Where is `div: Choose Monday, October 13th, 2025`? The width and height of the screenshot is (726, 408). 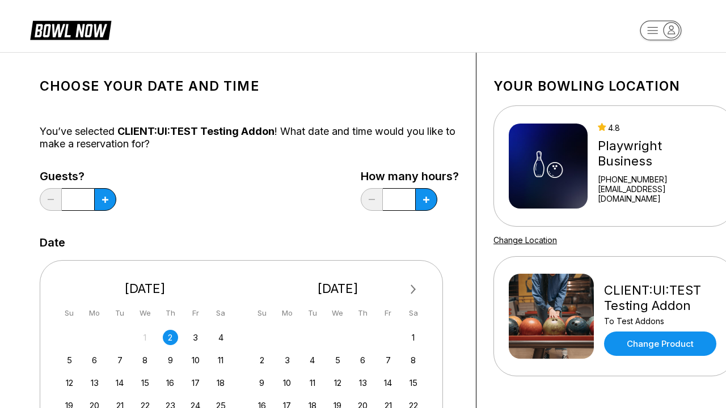 div: Choose Monday, October 13th, 2025 is located at coordinates (94, 383).